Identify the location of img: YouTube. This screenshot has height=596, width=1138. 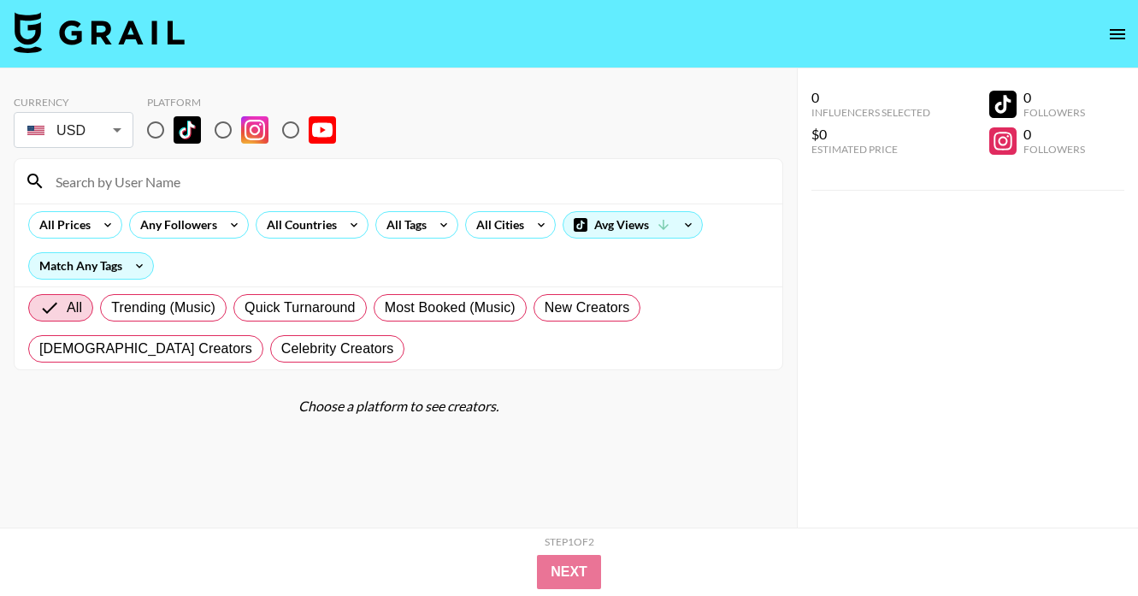
(322, 130).